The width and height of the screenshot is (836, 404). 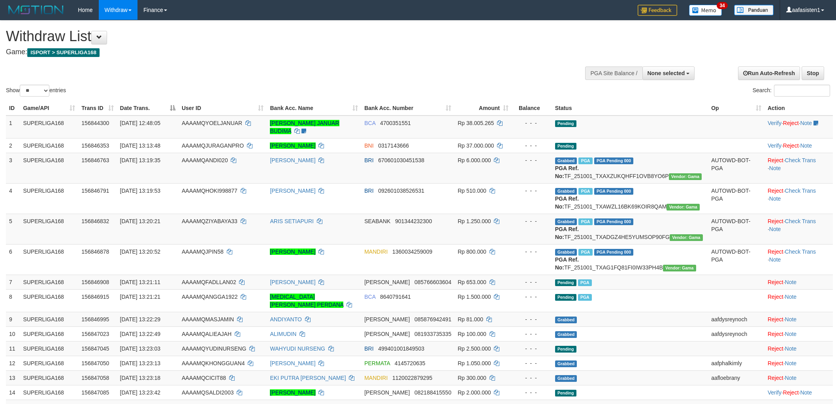 I want to click on td: aafloebrany, so click(x=736, y=377).